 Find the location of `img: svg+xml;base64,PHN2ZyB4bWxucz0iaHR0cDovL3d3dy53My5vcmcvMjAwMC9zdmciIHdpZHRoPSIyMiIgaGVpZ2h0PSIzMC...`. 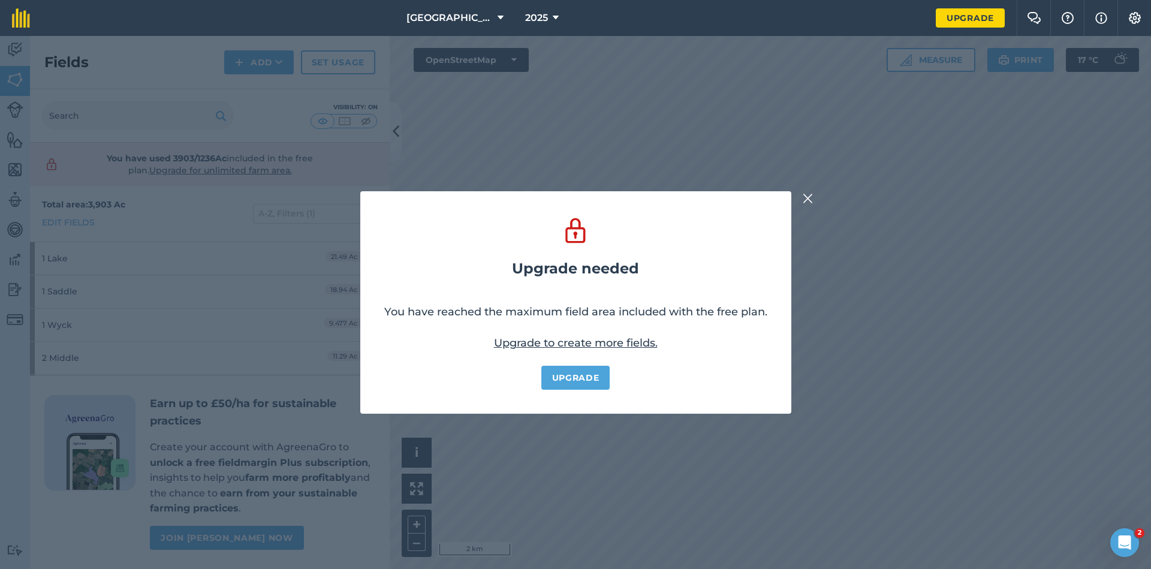

img: svg+xml;base64,PHN2ZyB4bWxucz0iaHR0cDovL3d3dy53My5vcmcvMjAwMC9zdmciIHdpZHRoPSIyMiIgaGVpZ2h0PSIzMC... is located at coordinates (808, 198).